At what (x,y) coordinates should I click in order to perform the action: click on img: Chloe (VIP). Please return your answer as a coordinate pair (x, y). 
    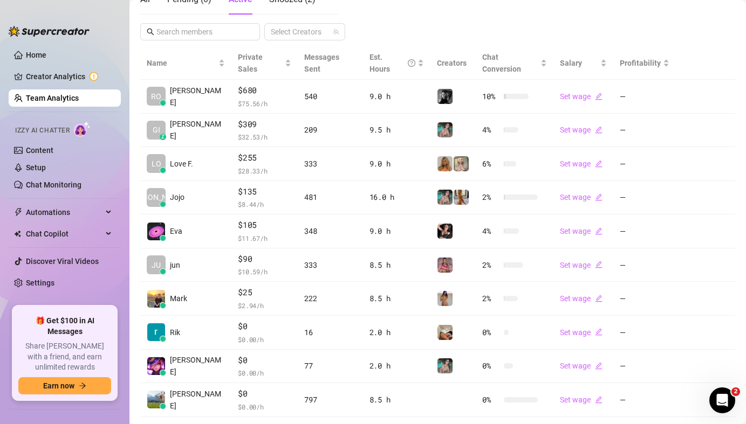
    Looking at the image, I should click on (445, 333).